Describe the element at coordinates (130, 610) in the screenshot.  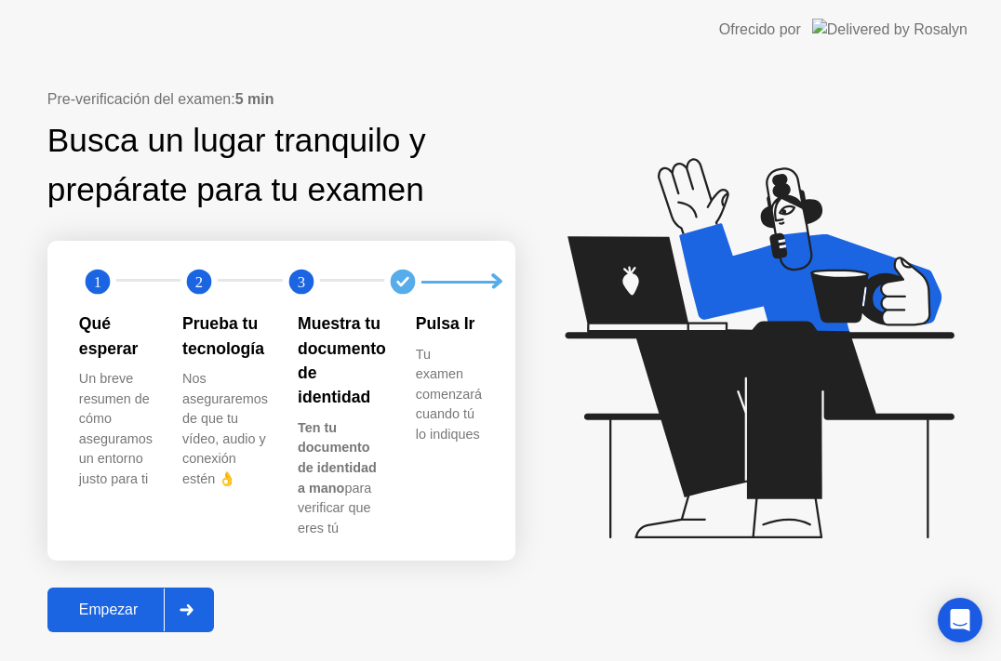
I see `button: Empezar` at that location.